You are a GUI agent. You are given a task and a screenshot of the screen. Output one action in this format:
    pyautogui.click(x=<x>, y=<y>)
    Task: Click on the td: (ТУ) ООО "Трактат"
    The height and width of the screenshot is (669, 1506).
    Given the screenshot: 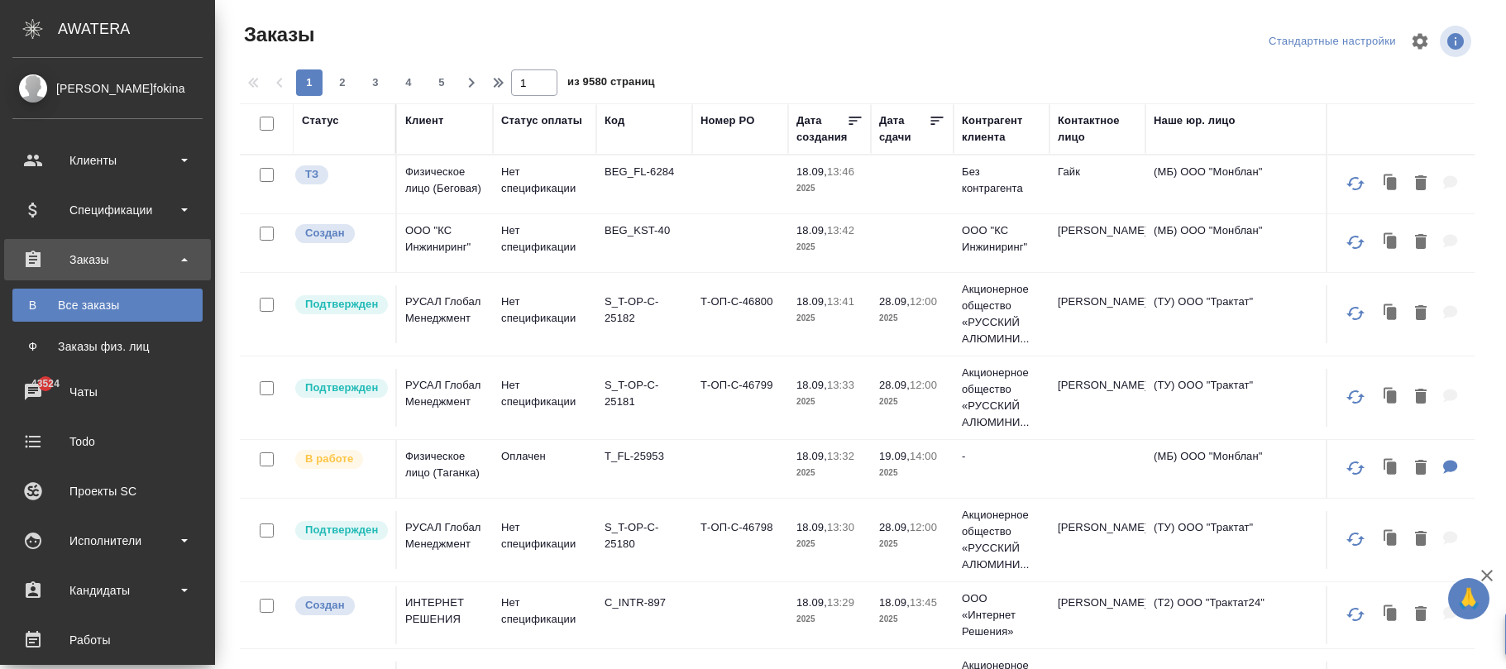 What is the action you would take?
    pyautogui.click(x=1244, y=314)
    